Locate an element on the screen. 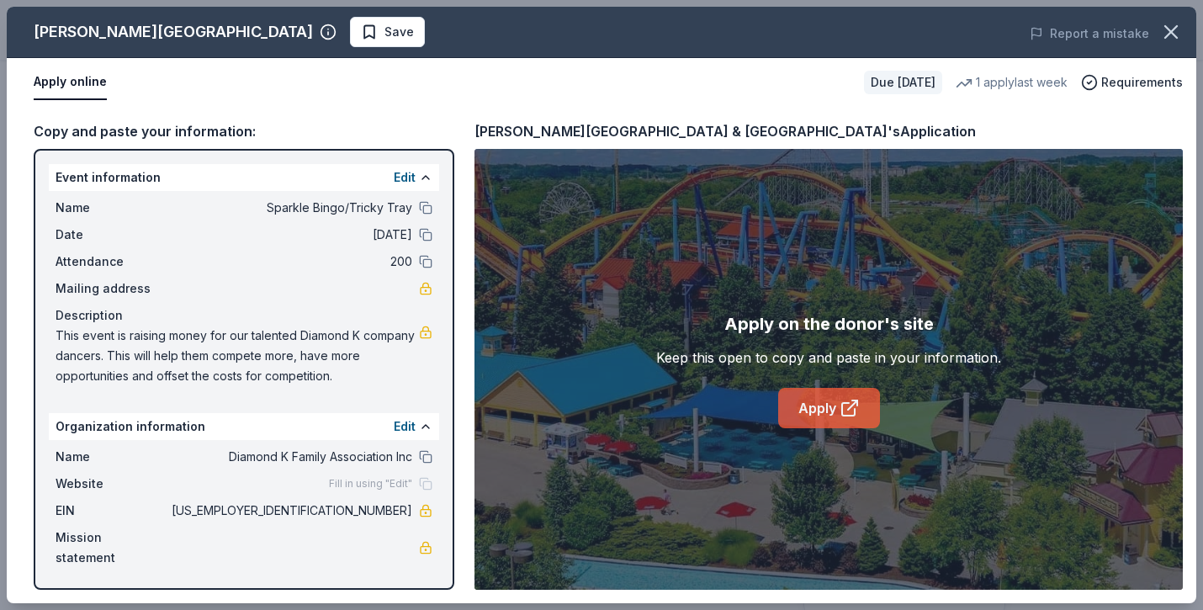 This screenshot has width=1203, height=610. div: Copy and paste your information: is located at coordinates (244, 131).